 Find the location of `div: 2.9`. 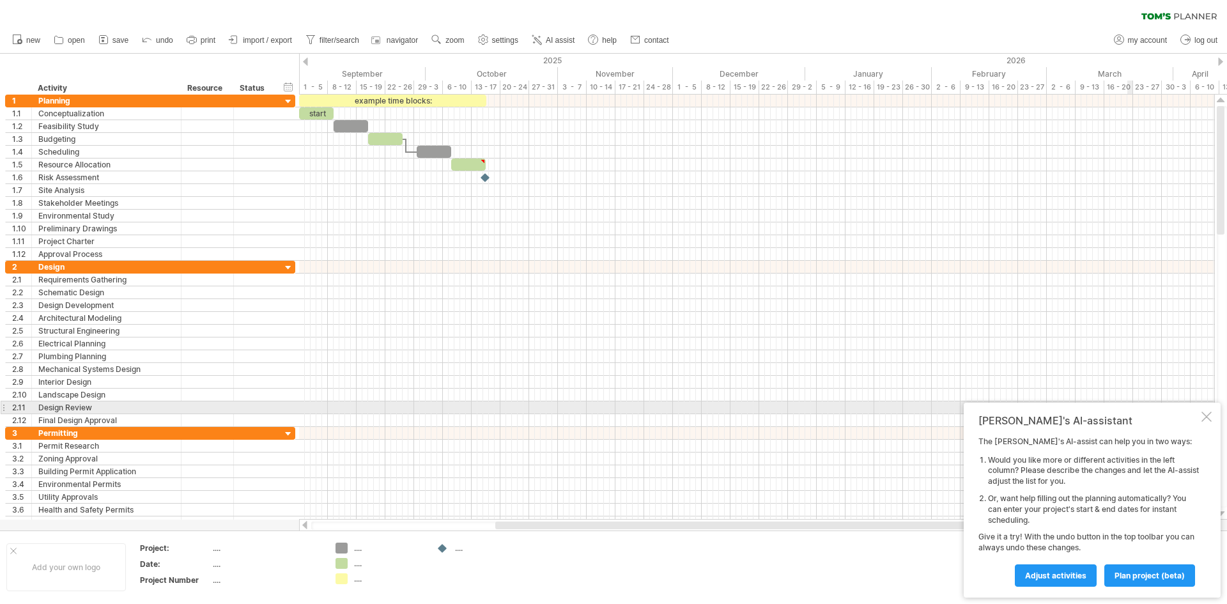

div: 2.9 is located at coordinates (22, 382).